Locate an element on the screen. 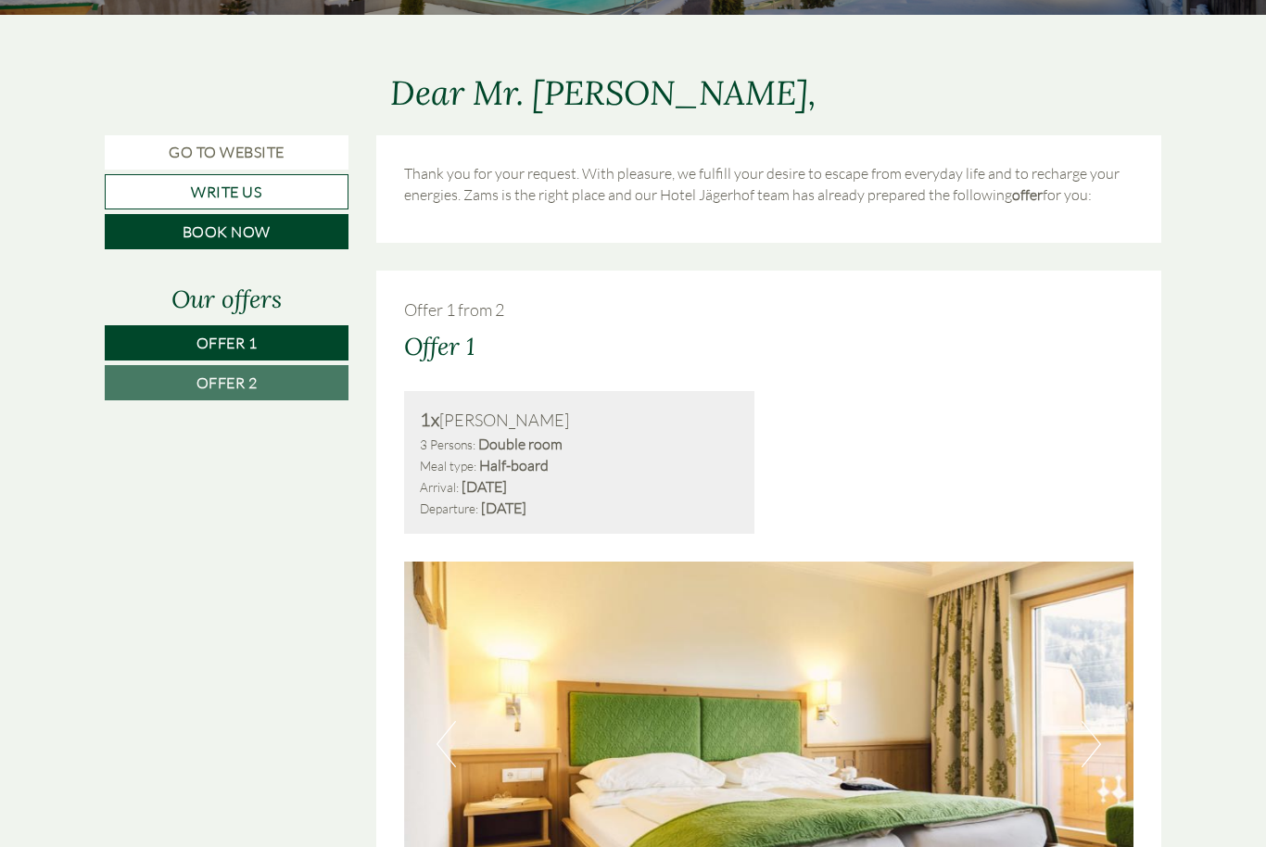 This screenshot has height=847, width=1266. span: Offer 2 is located at coordinates (227, 383).